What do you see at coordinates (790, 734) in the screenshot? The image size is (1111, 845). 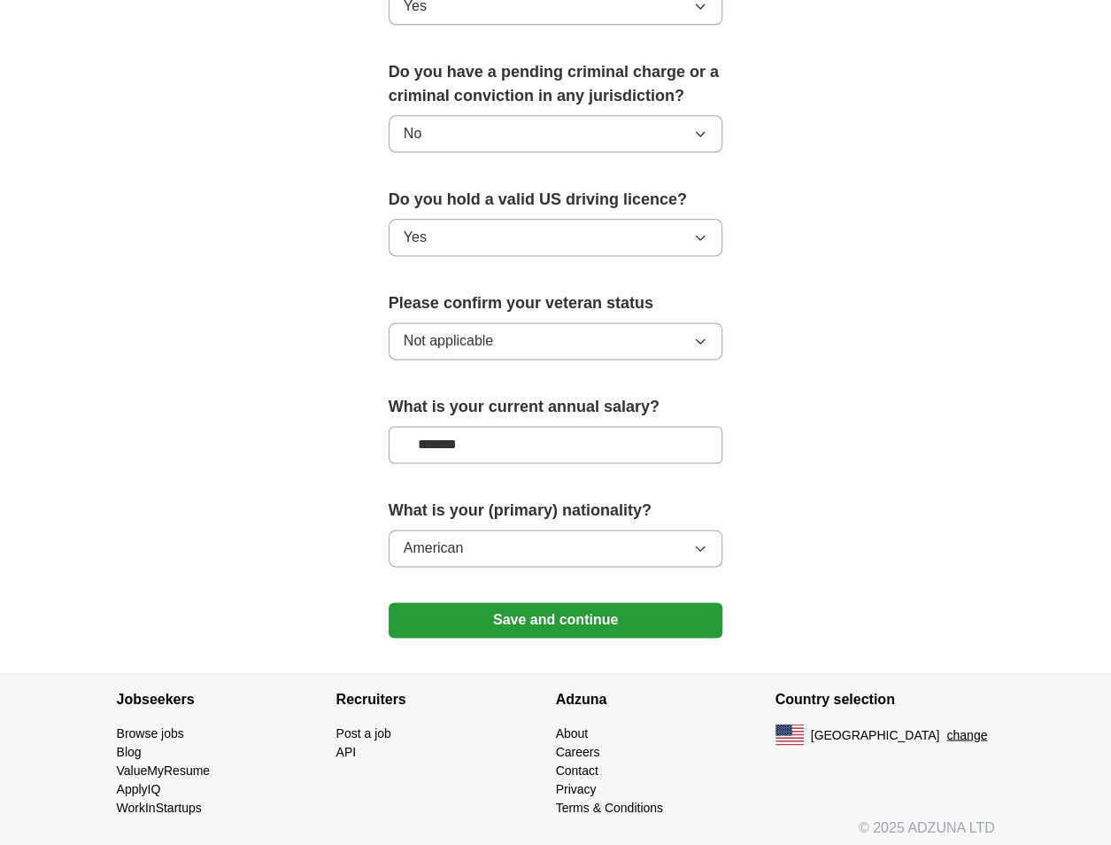 I see `img: US flag` at bounding box center [790, 734].